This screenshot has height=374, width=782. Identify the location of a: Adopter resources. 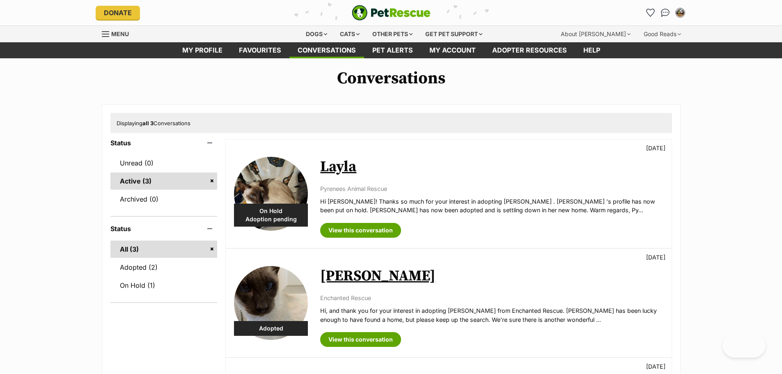
(529, 50).